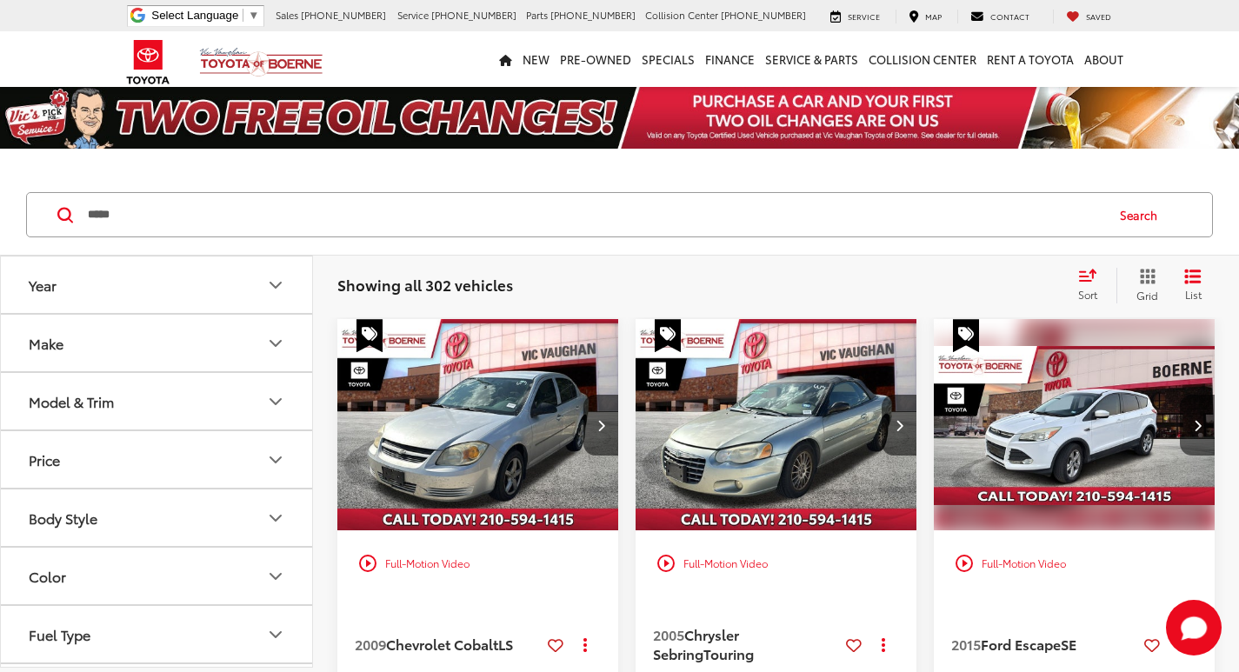 This screenshot has height=672, width=1239. I want to click on a: Contact, so click(1000, 17).